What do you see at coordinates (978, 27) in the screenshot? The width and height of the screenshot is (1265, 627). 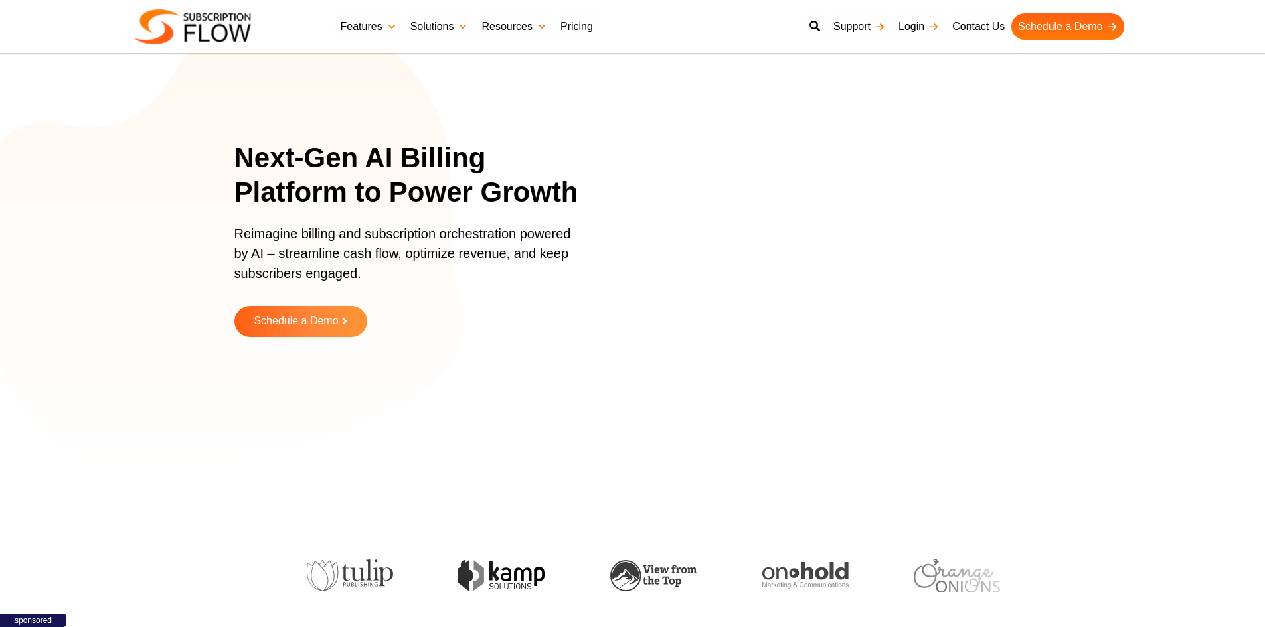 I see `a: Contact Us` at bounding box center [978, 27].